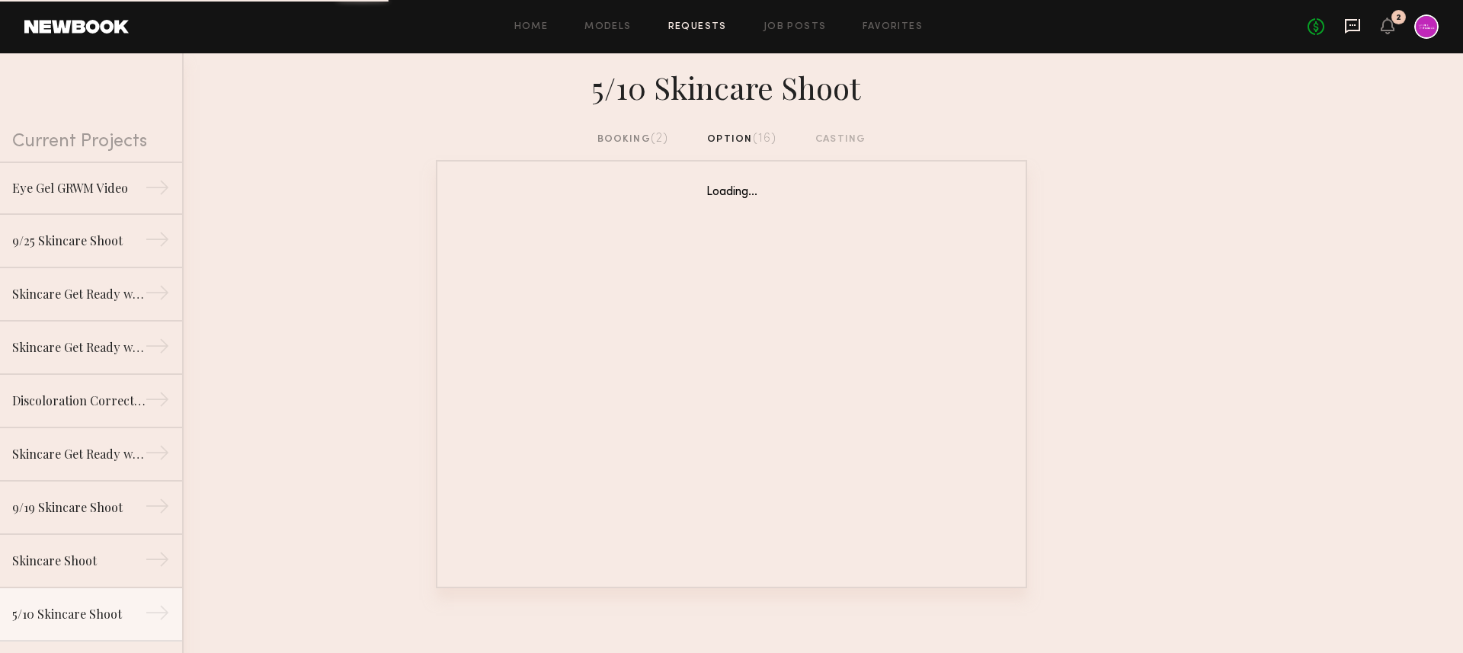  What do you see at coordinates (607, 27) in the screenshot?
I see `a: Models` at bounding box center [607, 27].